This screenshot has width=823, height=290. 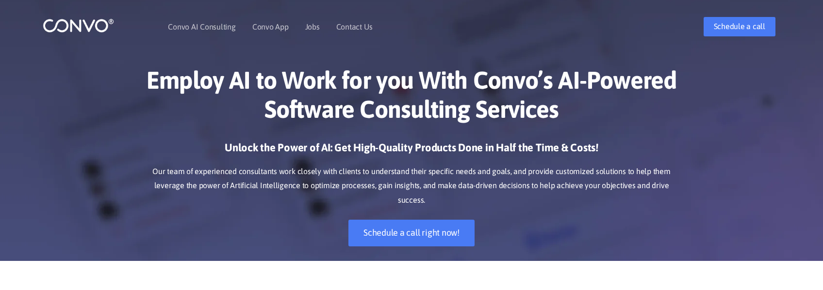 What do you see at coordinates (313, 27) in the screenshot?
I see `a: Jobs` at bounding box center [313, 27].